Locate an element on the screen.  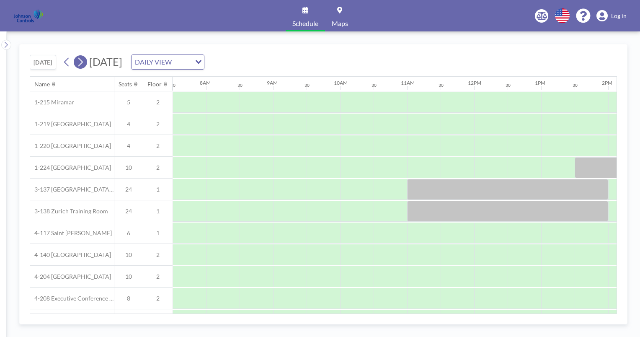
span: Schedule is located at coordinates (305, 23).